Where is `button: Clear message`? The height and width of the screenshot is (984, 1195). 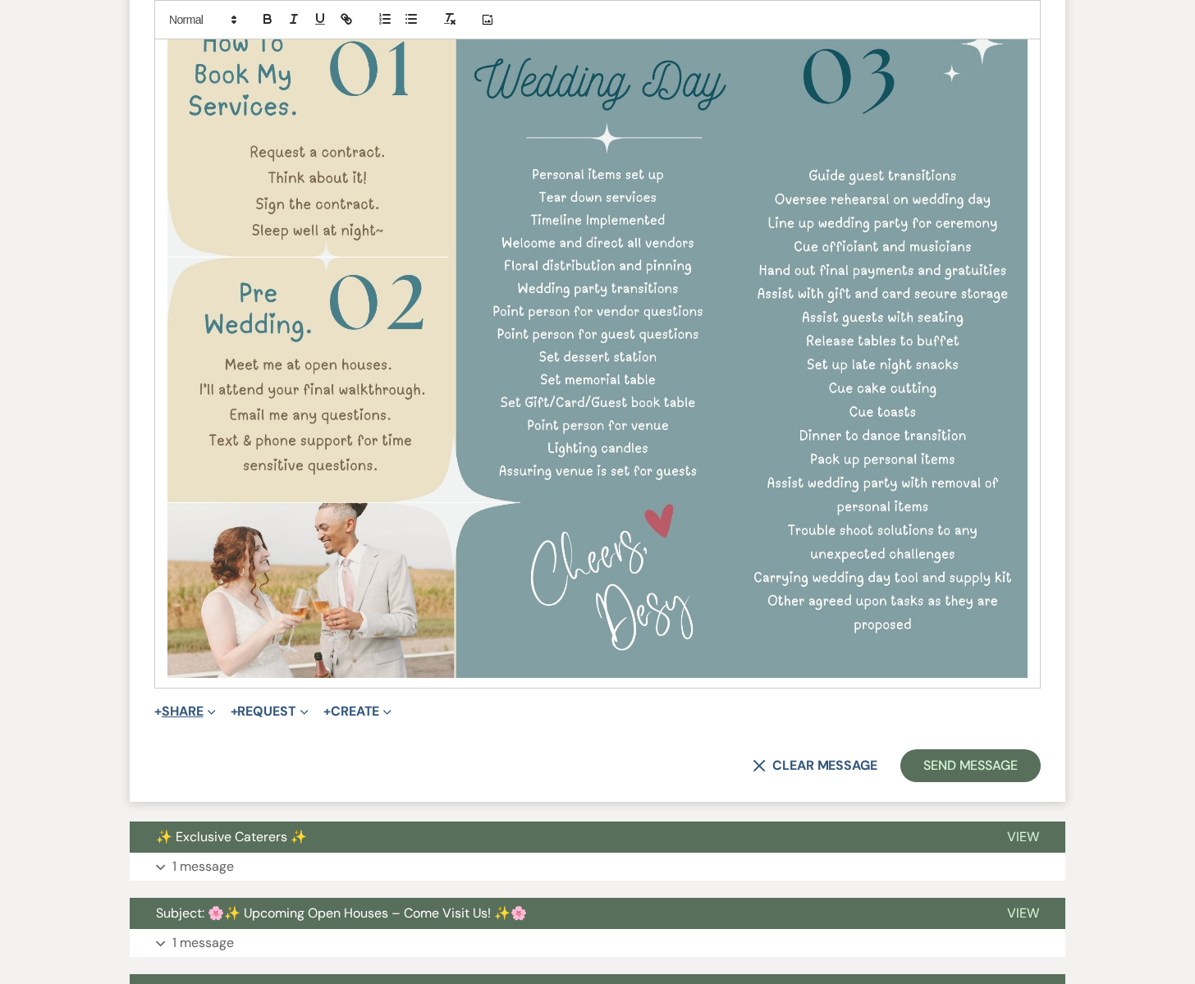
button: Clear message is located at coordinates (815, 766).